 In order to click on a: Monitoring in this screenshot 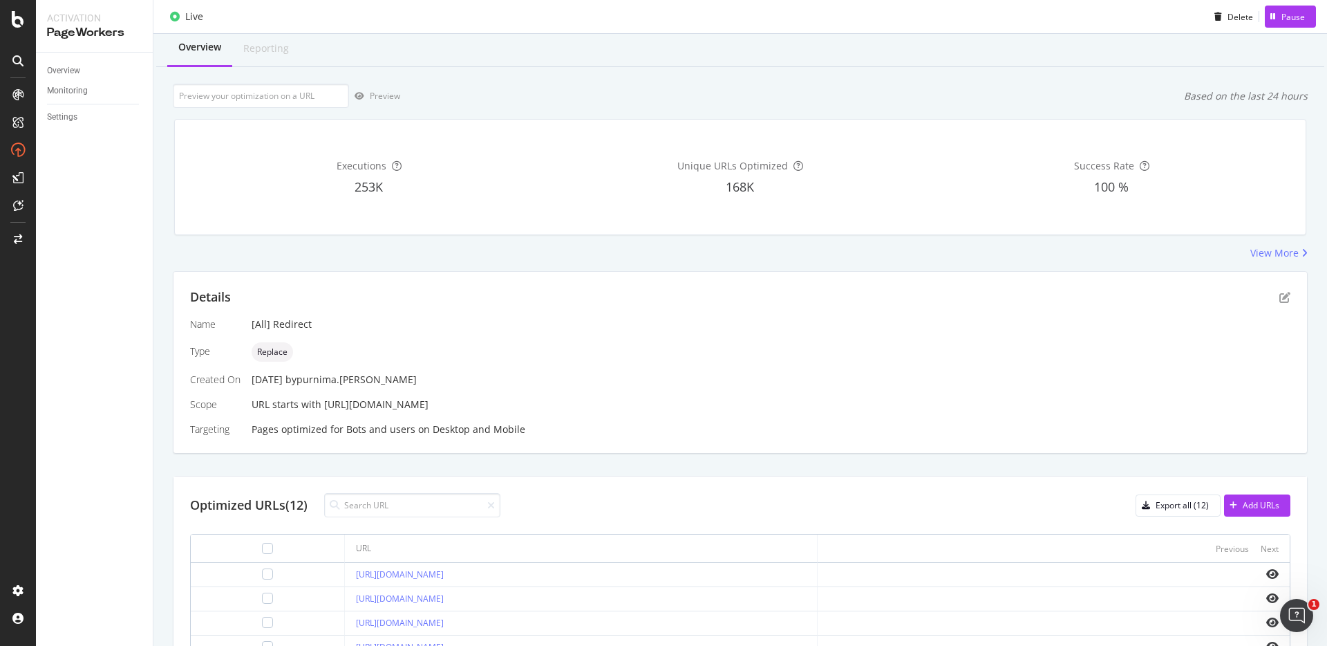, I will do `click(95, 91)`.